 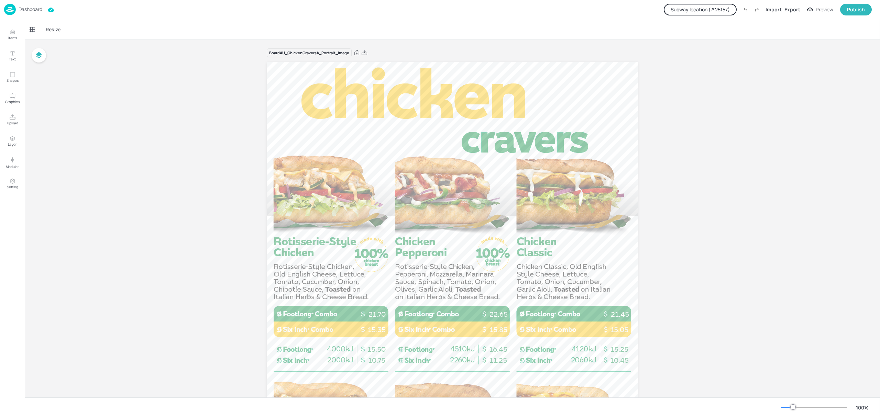 I want to click on p: Dashboard, so click(x=30, y=9).